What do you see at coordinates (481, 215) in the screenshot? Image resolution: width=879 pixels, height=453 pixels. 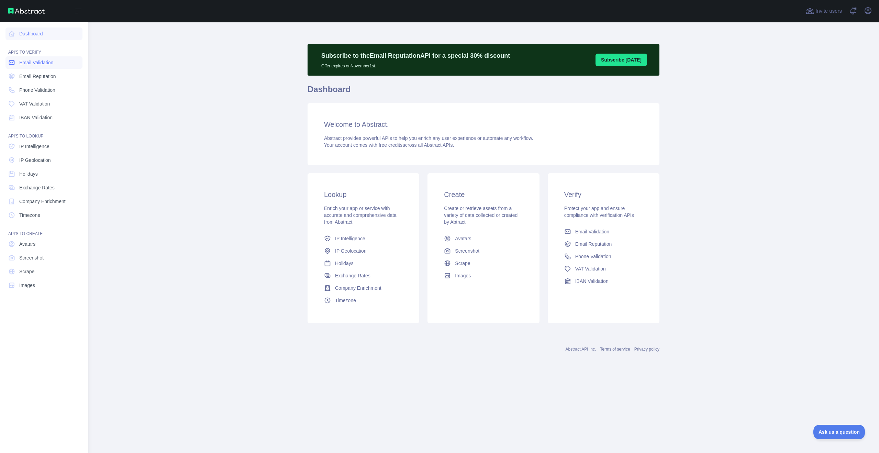 I see `span: Create or retrieve assets from a variety of data collected or created by Abtract` at bounding box center [481, 215].